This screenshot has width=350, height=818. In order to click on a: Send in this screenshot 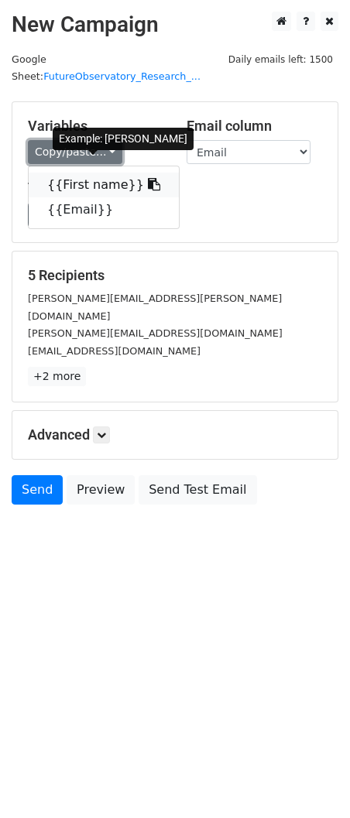, I will do `click(37, 490)`.